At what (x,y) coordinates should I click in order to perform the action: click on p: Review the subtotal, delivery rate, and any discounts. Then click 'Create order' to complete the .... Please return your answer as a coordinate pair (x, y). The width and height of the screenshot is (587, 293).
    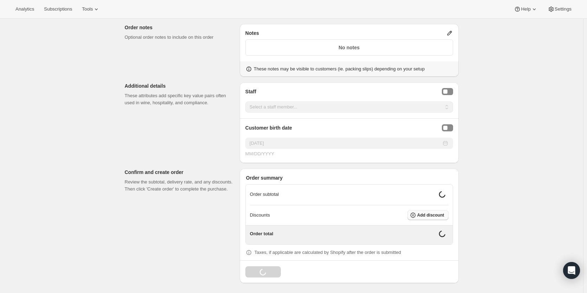
    Looking at the image, I should click on (179, 185).